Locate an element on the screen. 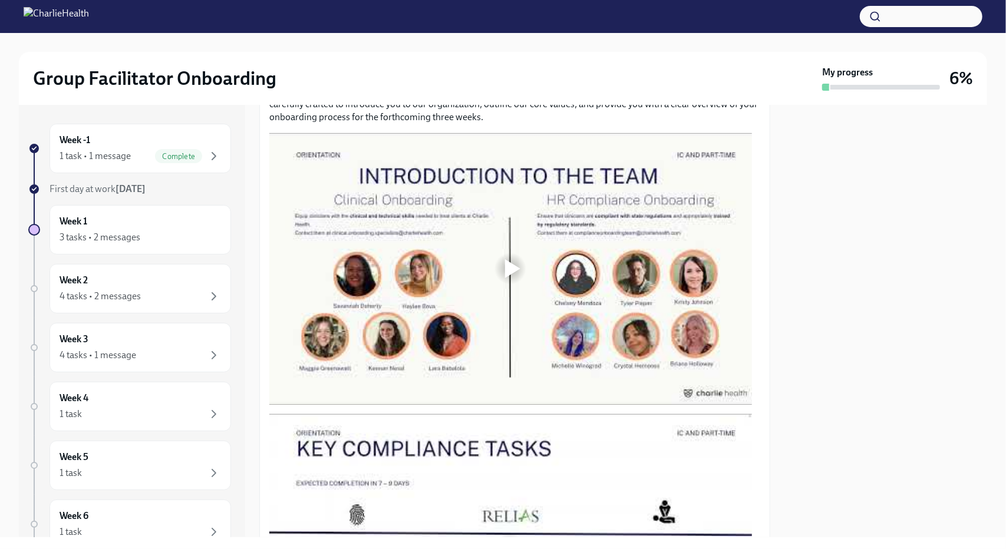 The height and width of the screenshot is (549, 1006). h6: Week 5 is located at coordinates (74, 457).